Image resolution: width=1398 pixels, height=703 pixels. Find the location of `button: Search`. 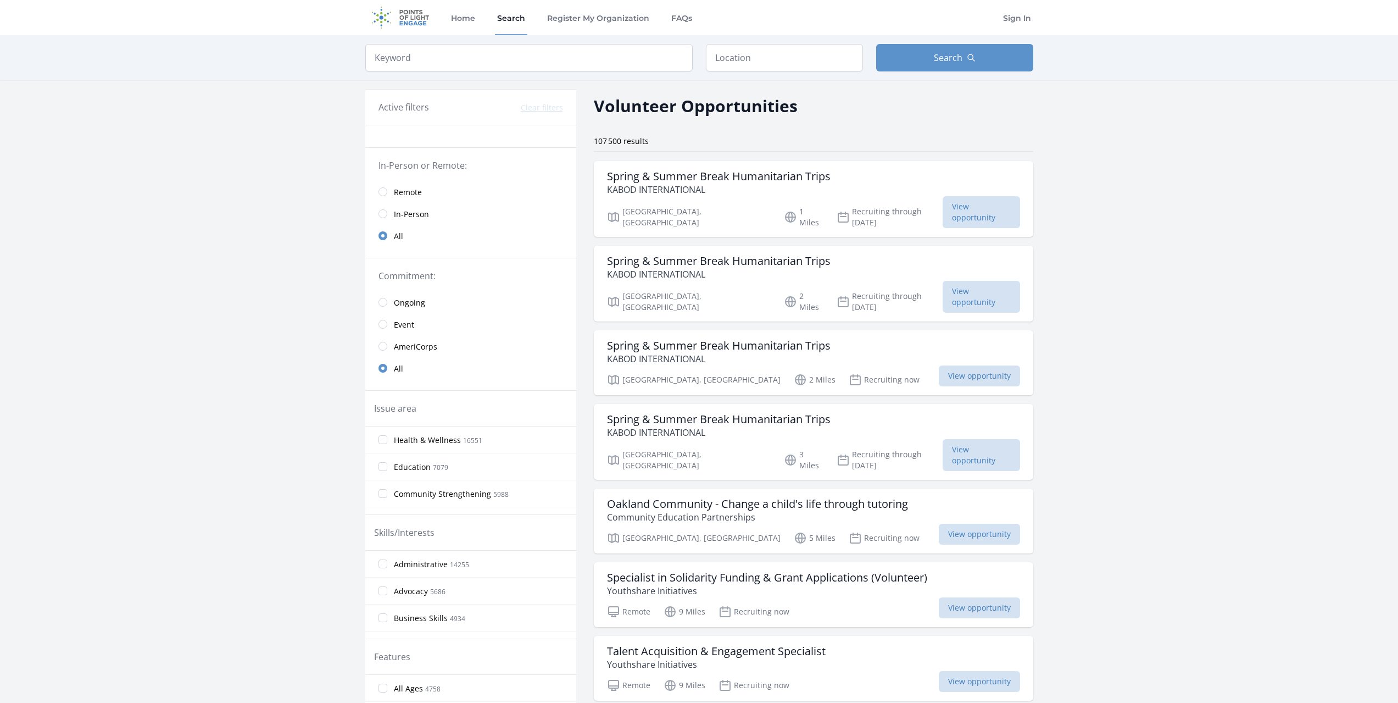

button: Search is located at coordinates (955, 58).